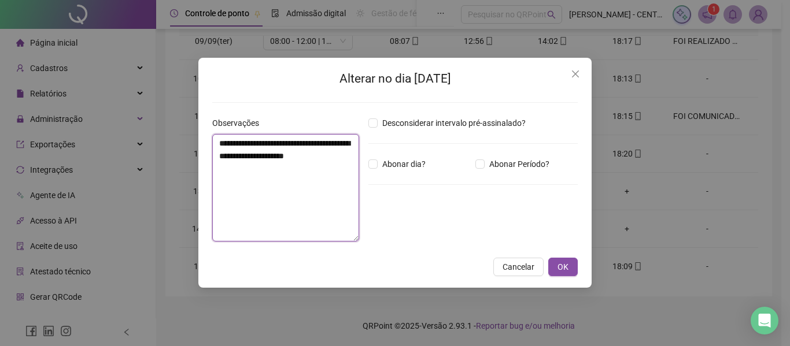  Describe the element at coordinates (575, 74) in the screenshot. I see `span: close` at that location.